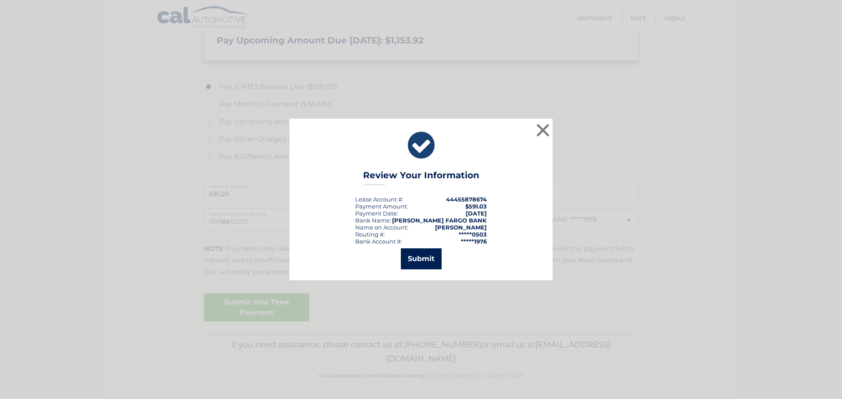  I want to click on strong: 44455878674, so click(466, 200).